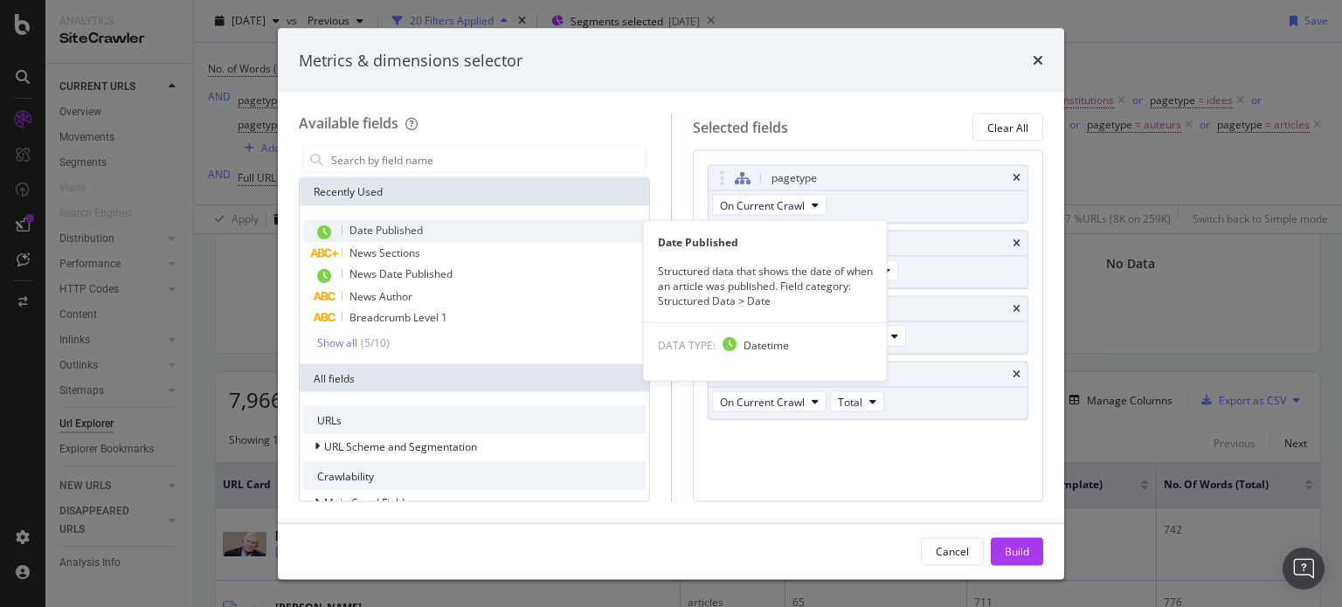  I want to click on div: pagetype, so click(794, 178).